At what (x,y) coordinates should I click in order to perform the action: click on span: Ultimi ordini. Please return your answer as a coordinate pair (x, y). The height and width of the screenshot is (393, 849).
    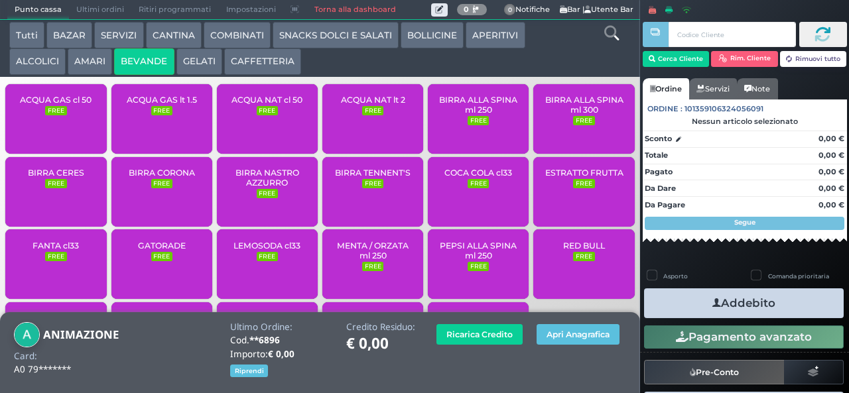
    Looking at the image, I should click on (100, 10).